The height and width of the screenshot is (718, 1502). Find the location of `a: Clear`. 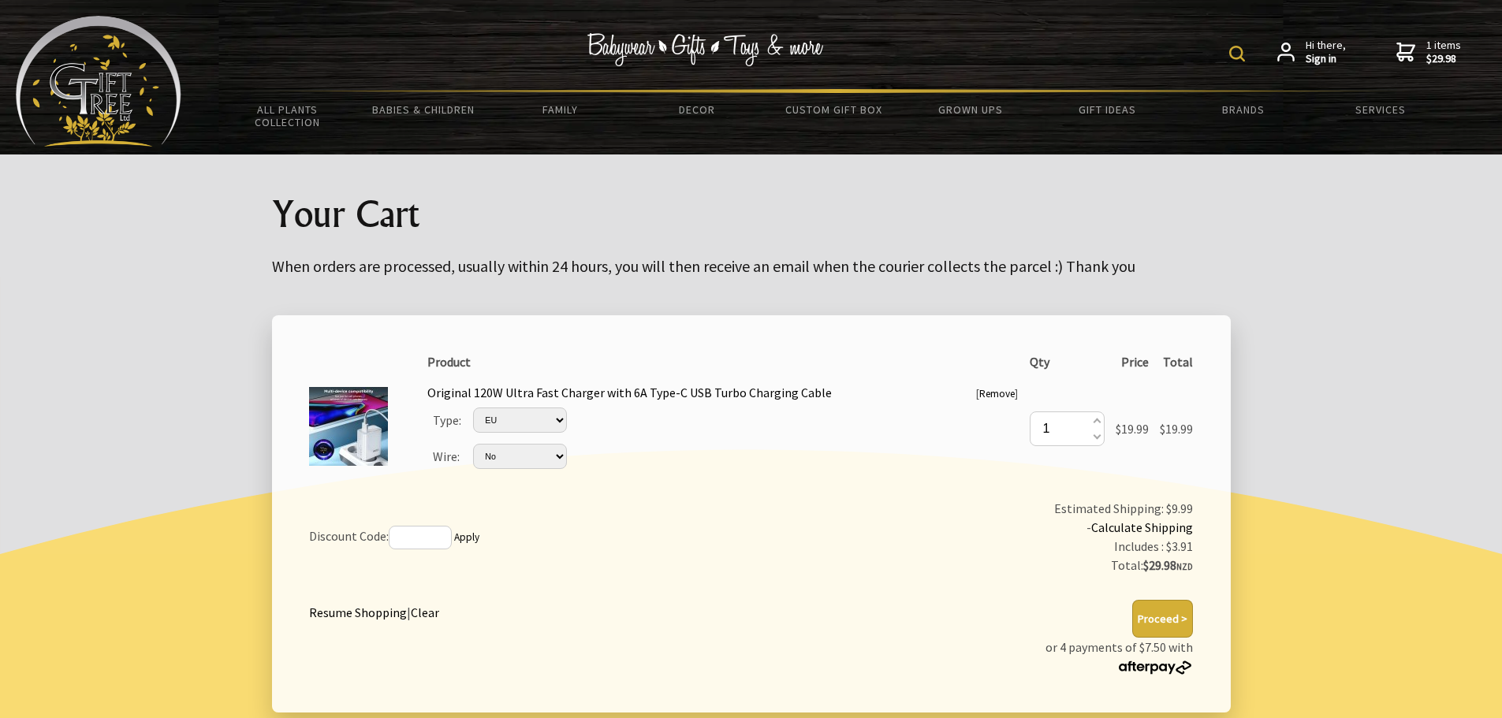

a: Clear is located at coordinates (425, 613).